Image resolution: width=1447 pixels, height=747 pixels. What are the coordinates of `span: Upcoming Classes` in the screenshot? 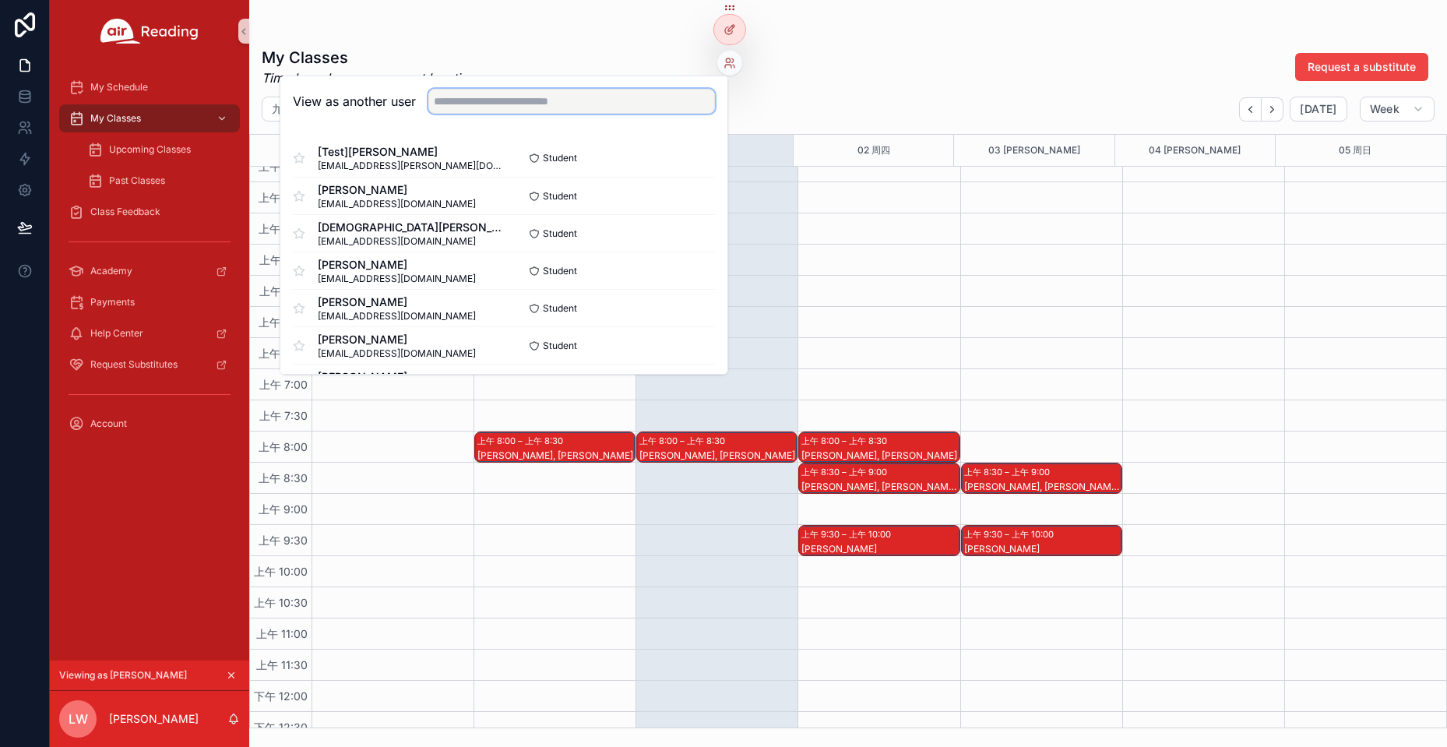 It's located at (150, 150).